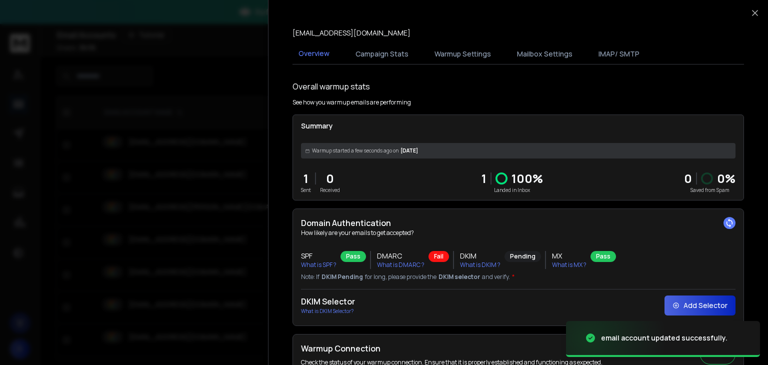 Image resolution: width=768 pixels, height=365 pixels. Describe the element at coordinates (480, 265) in the screenshot. I see `p: What is DKIM ?` at that location.